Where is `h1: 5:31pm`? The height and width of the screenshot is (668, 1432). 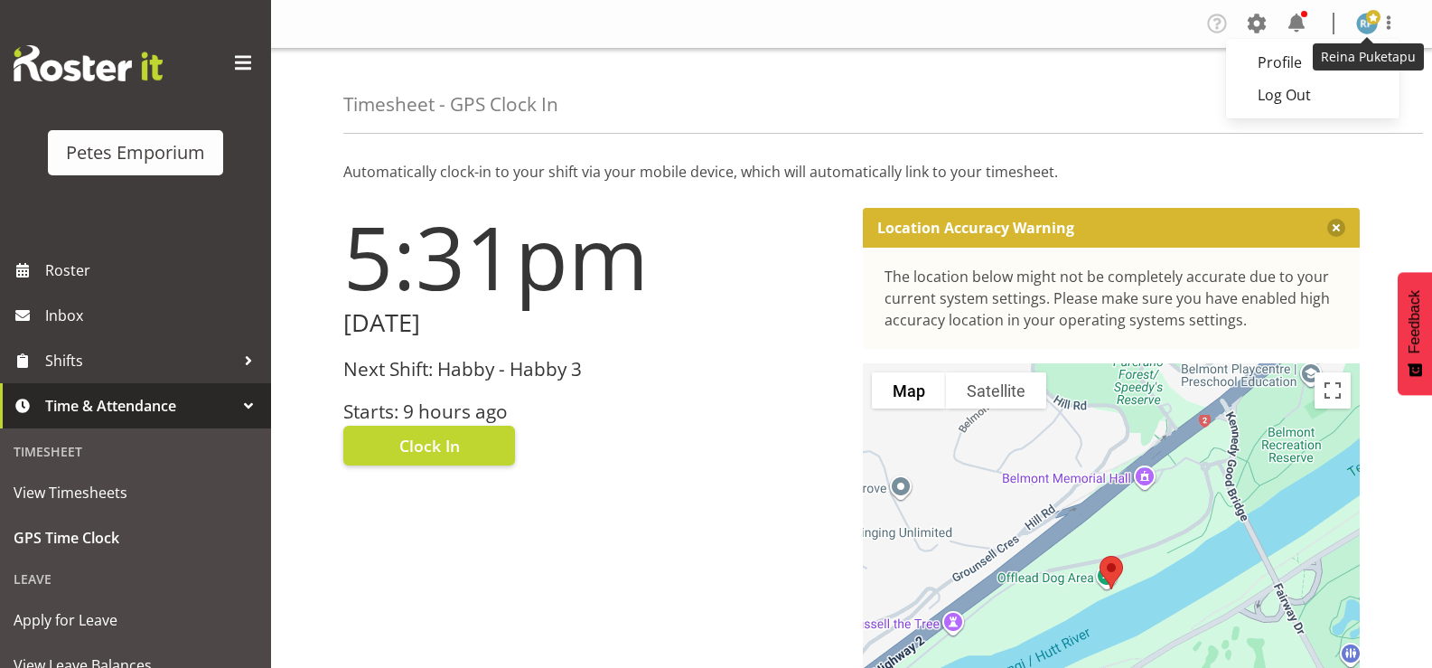
h1: 5:31pm is located at coordinates (592, 257).